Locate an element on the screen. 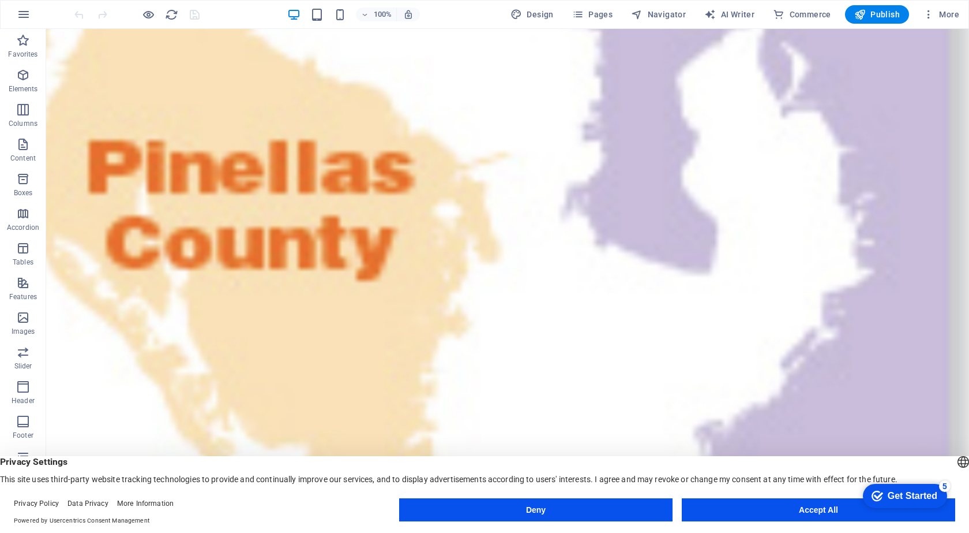  p: Favorites is located at coordinates (23, 54).